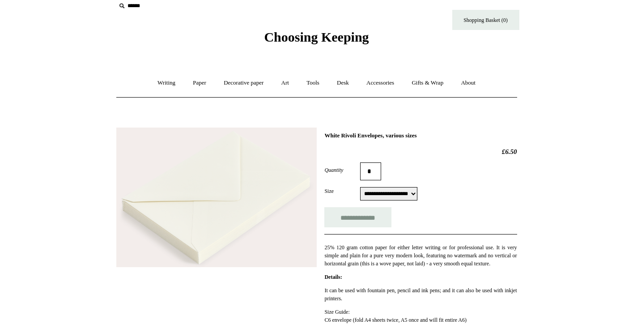 The image size is (633, 324). I want to click on a: Desk, so click(343, 83).